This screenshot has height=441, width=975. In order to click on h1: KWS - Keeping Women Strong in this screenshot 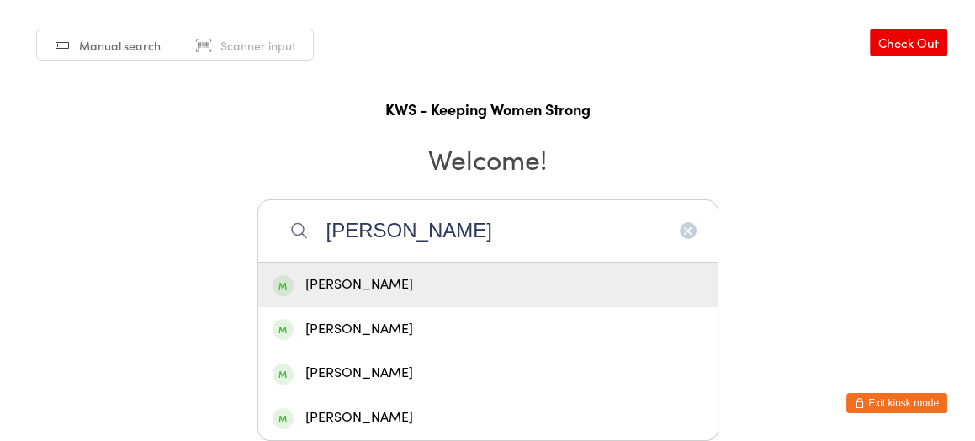, I will do `click(487, 109)`.